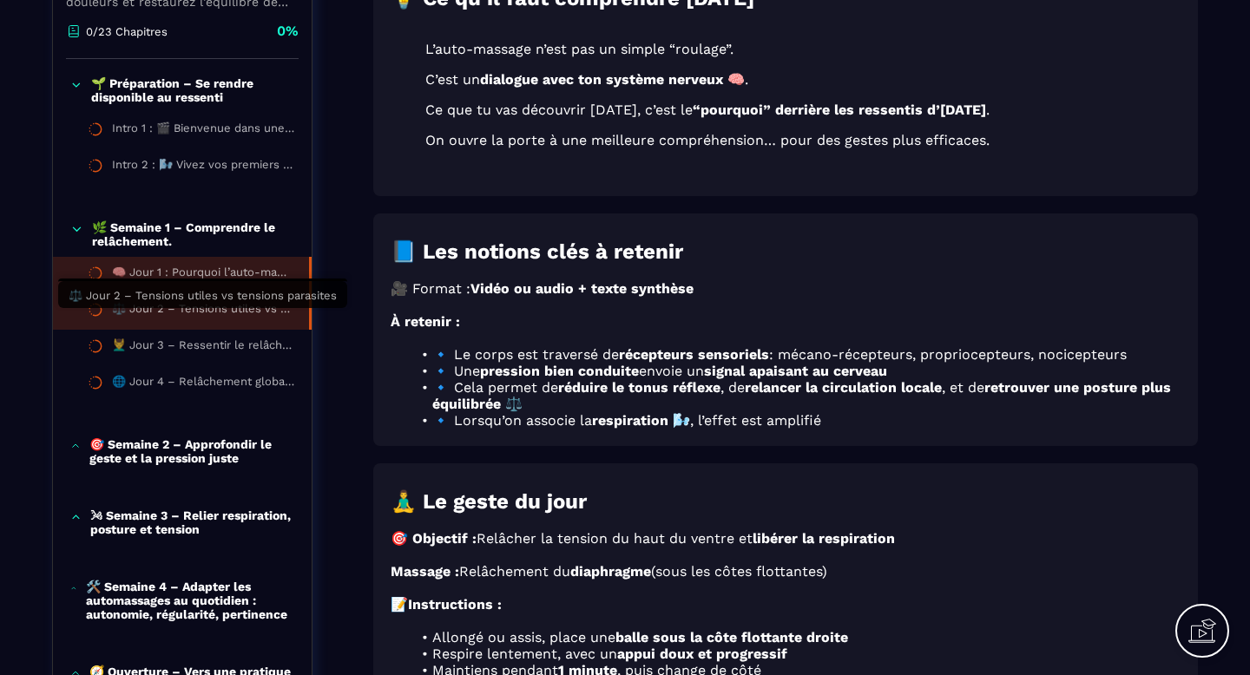  What do you see at coordinates (843, 387) in the screenshot?
I see `strong: relancer la circulation locale` at bounding box center [843, 387].